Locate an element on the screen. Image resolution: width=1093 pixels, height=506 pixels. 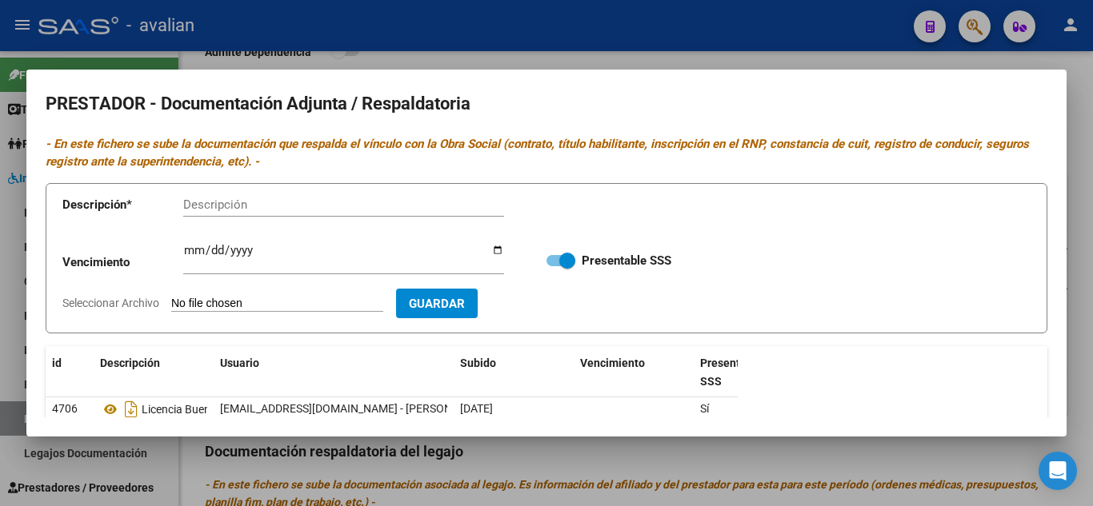
datatable-header-cell: Vencimiento is located at coordinates (633, 373).